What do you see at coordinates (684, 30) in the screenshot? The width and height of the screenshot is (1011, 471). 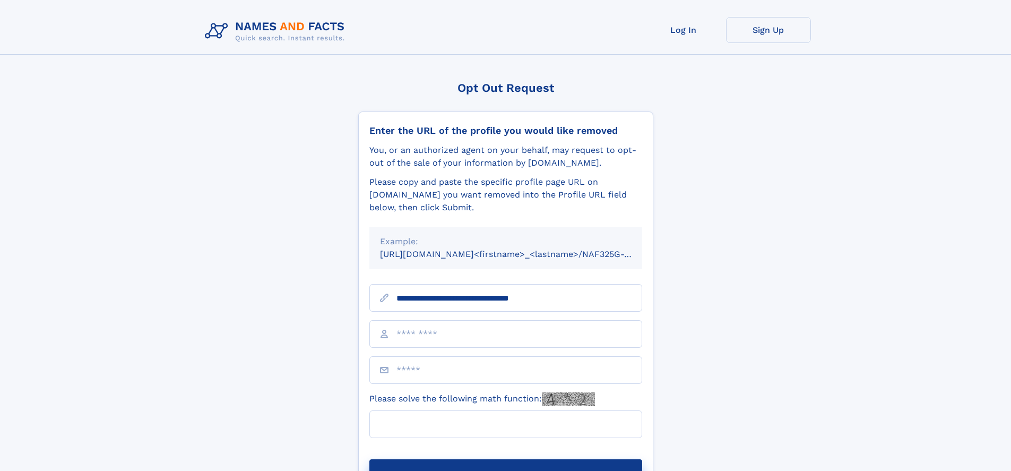 I see `a: Log In` at bounding box center [684, 30].